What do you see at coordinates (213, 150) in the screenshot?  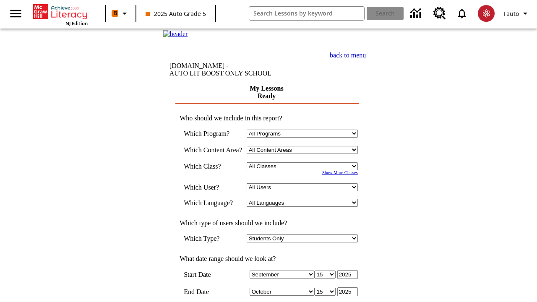 I see `nobr: Which Content Area?` at bounding box center [213, 150].